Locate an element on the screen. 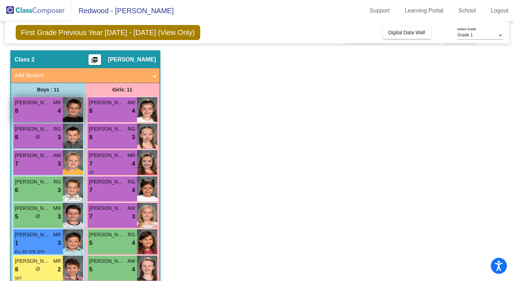 The height and width of the screenshot is (281, 514). mat-expansion-panel-header: Add Student is located at coordinates (85, 75).